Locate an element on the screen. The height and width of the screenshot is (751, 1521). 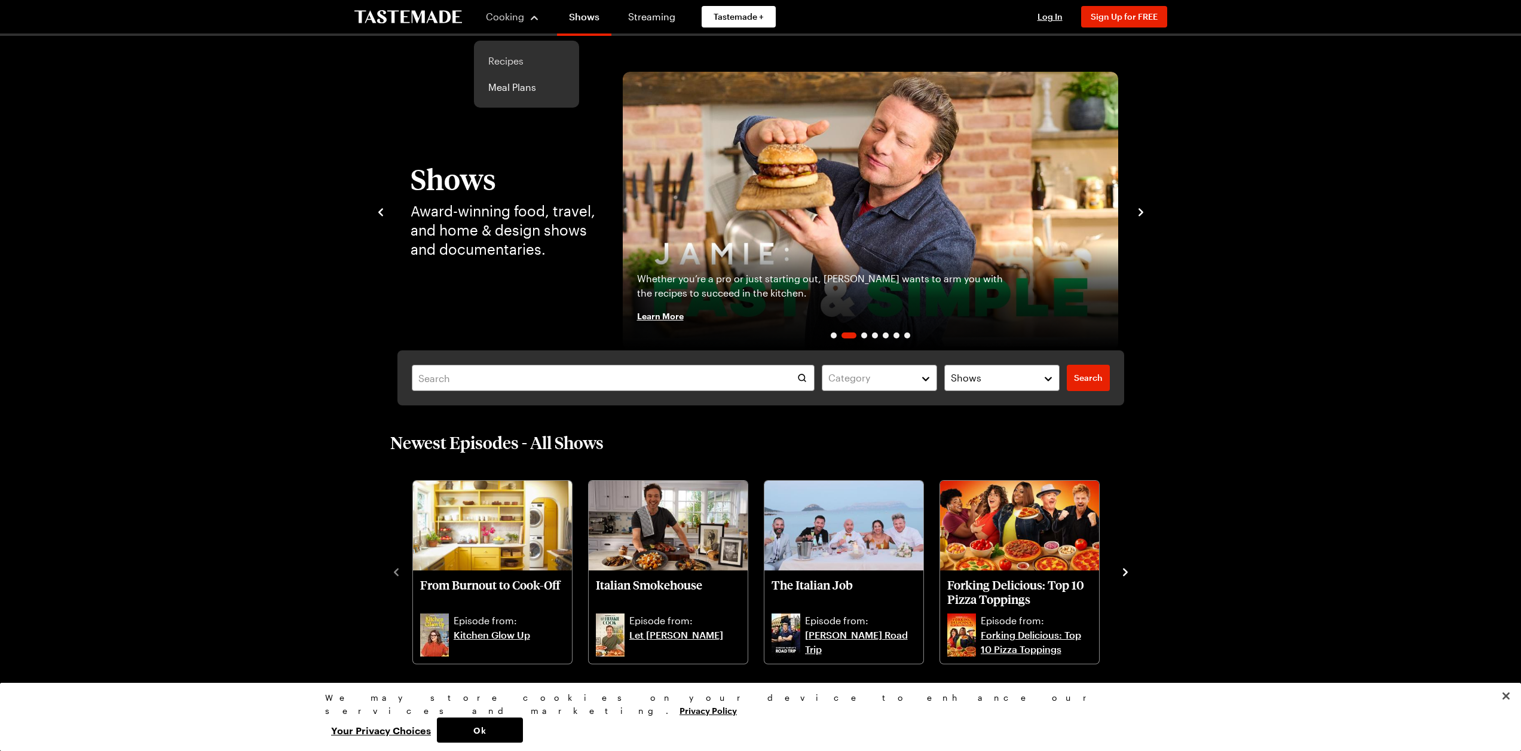
button: Sign Up for FREE is located at coordinates (1124, 17).